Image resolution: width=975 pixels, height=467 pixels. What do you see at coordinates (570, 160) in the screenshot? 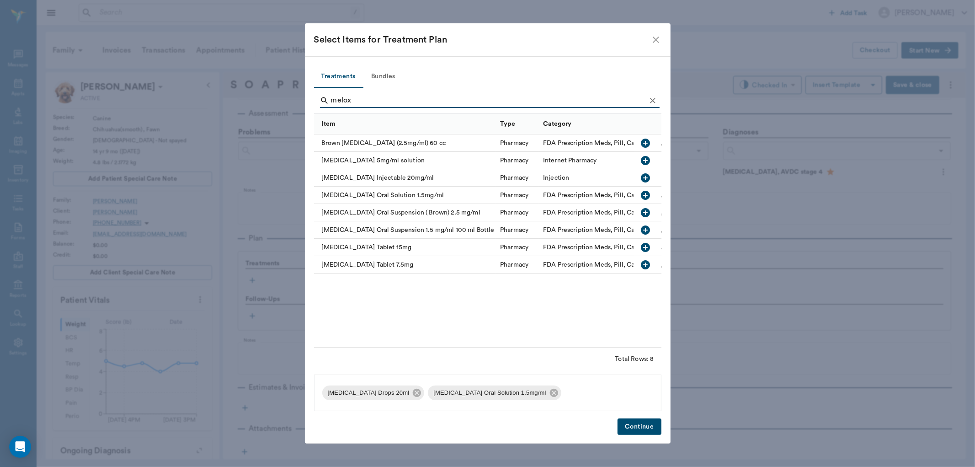
I see `div: Internet Pharmacy` at bounding box center [570, 160].